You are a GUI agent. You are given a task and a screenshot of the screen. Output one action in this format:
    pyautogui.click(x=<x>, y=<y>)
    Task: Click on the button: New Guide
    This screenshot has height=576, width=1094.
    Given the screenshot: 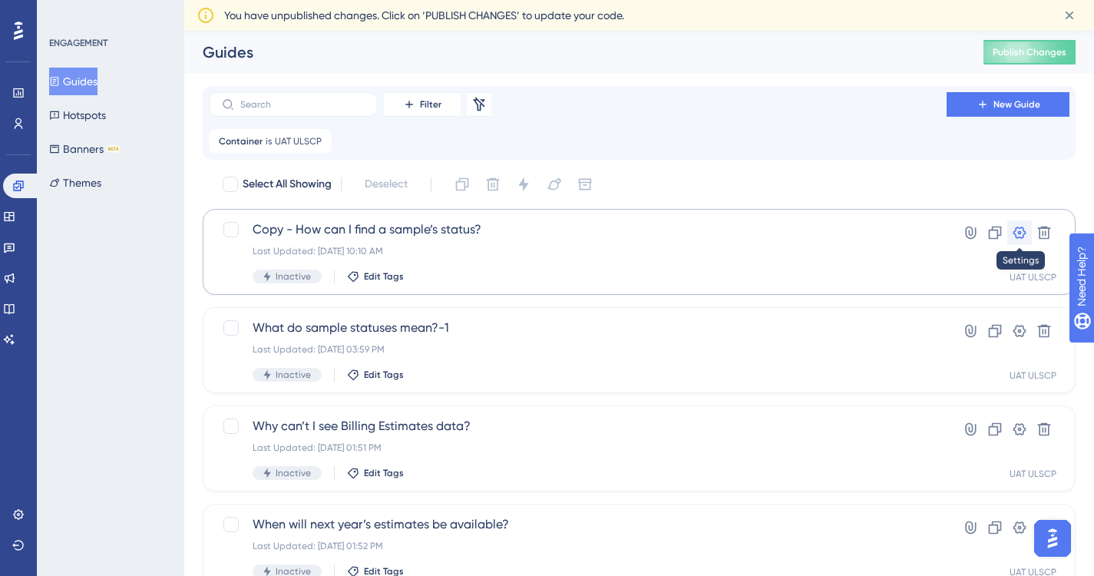 What is the action you would take?
    pyautogui.click(x=1008, y=104)
    